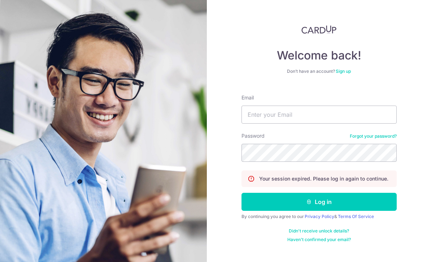 This screenshot has width=431, height=262. Describe the element at coordinates (247, 98) in the screenshot. I see `label: Email` at that location.